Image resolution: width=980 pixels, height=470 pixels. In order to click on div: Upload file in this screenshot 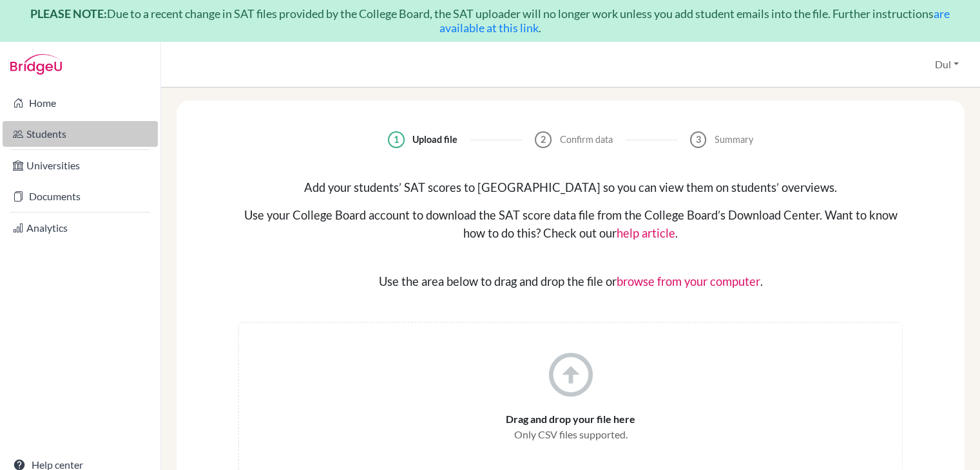, I will do `click(435, 140)`.